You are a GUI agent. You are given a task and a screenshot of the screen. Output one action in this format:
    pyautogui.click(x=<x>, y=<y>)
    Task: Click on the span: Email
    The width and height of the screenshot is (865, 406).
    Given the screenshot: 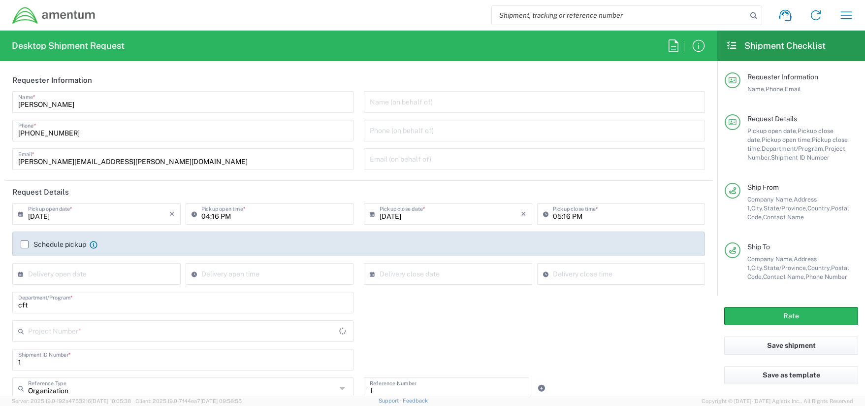 What is the action you would take?
    pyautogui.click(x=792, y=89)
    